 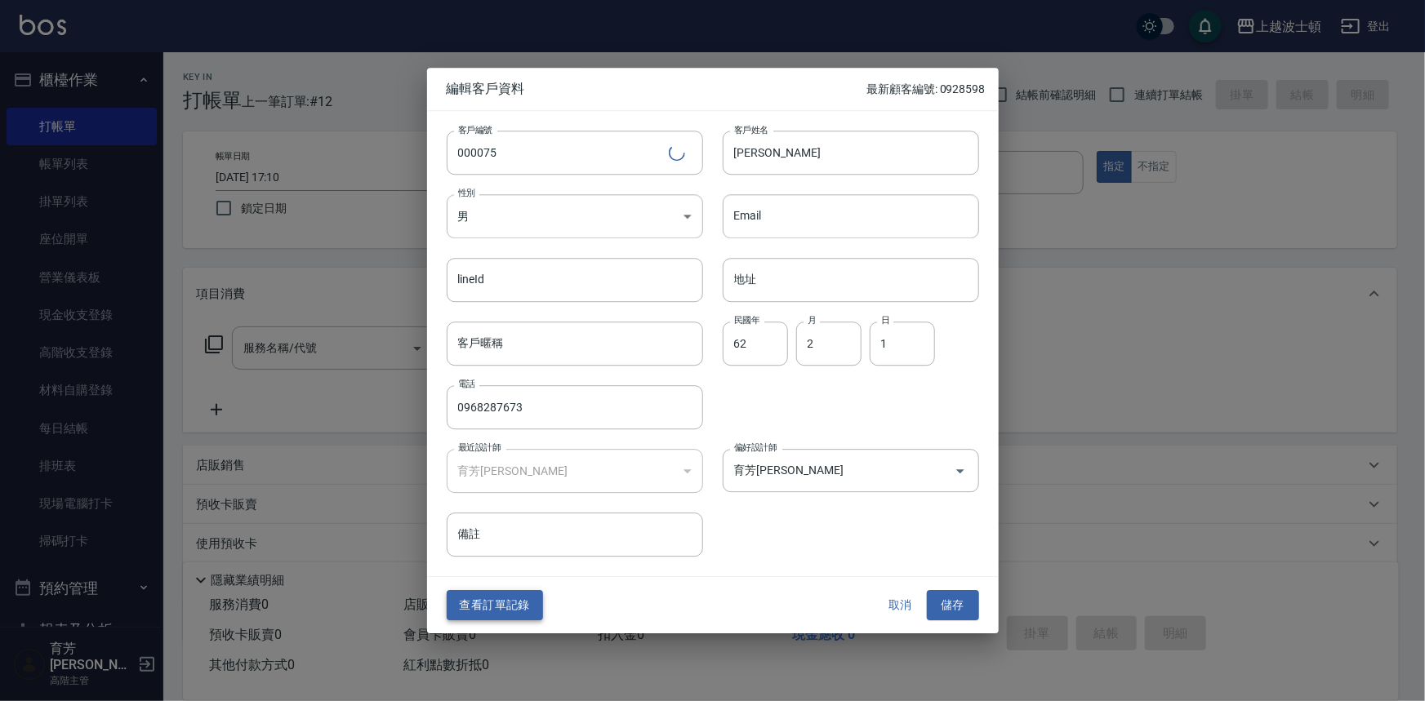 I want to click on label: 最近設計師, so click(x=479, y=447).